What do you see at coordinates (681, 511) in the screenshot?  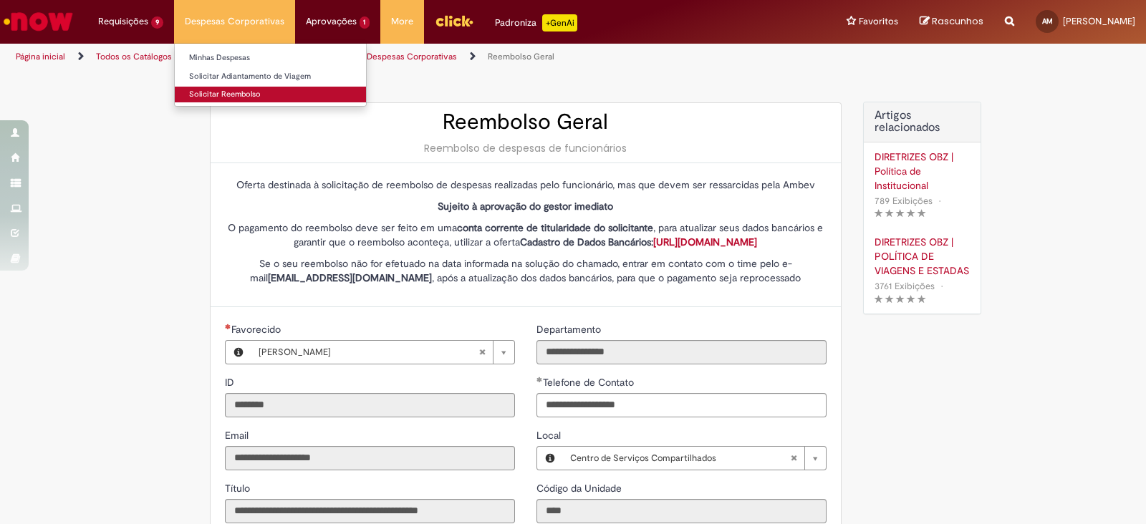 I see `input: Código da Unidade` at bounding box center [681, 511].